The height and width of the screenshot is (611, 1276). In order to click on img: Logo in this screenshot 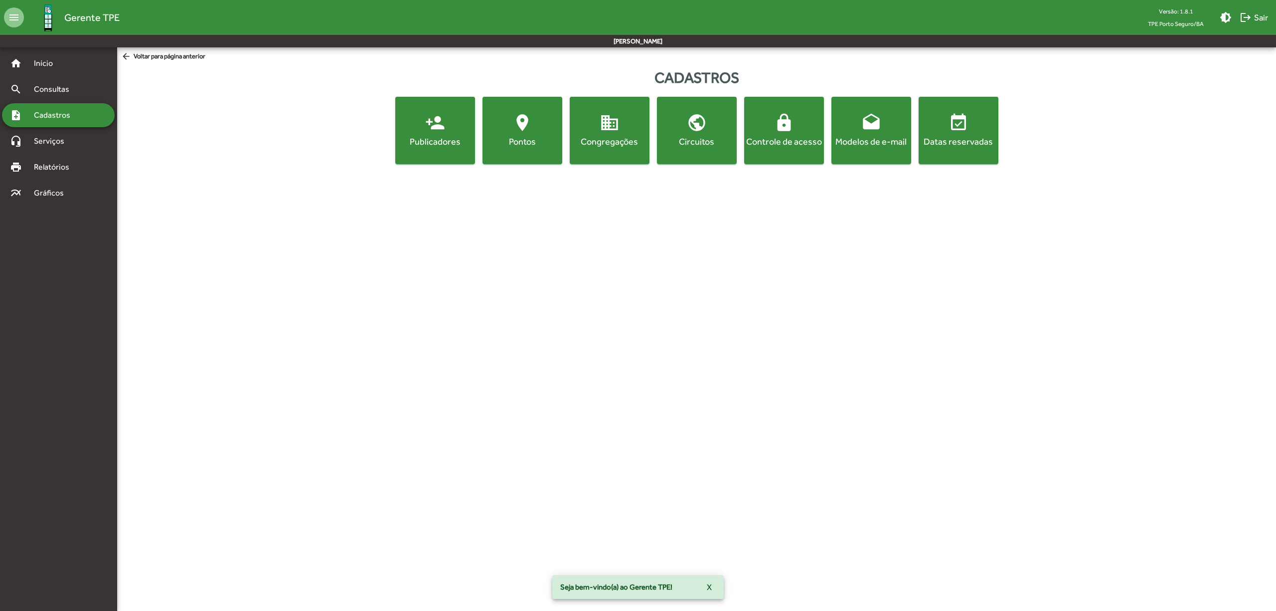, I will do `click(48, 17)`.